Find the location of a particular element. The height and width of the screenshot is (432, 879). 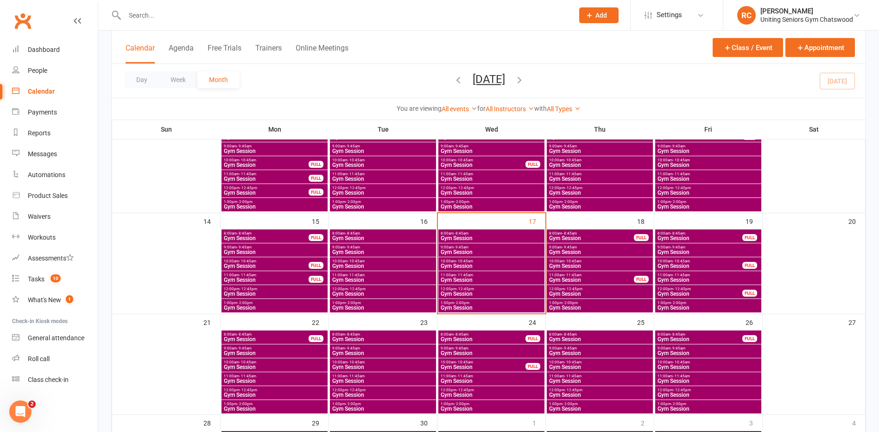

div: Automations is located at coordinates (46, 175).